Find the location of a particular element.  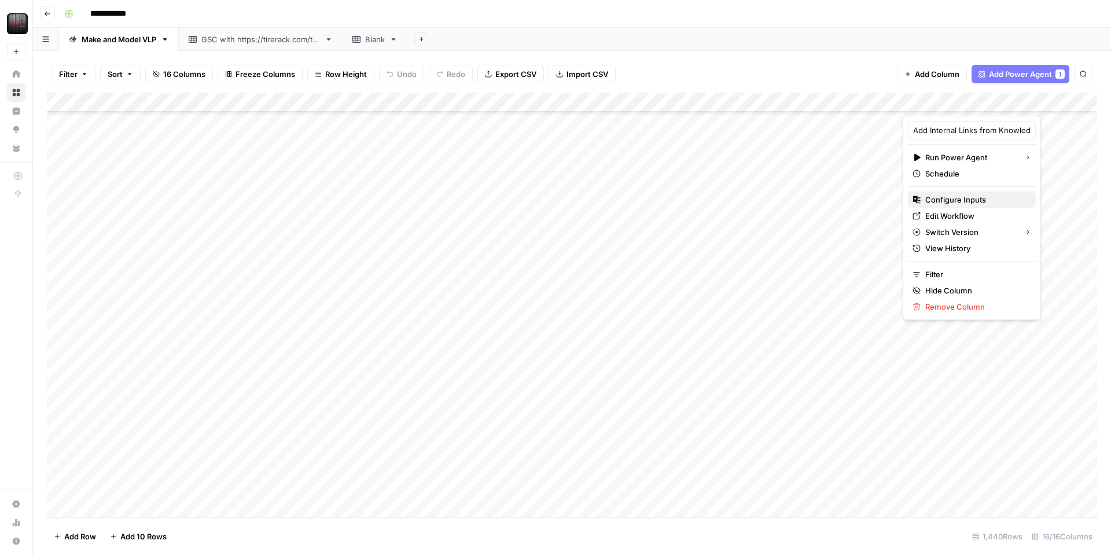

button: Export CSV is located at coordinates (510, 74).